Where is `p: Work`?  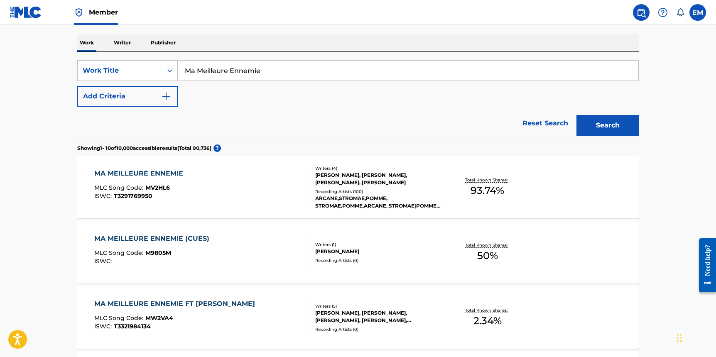
p: Work is located at coordinates (87, 43).